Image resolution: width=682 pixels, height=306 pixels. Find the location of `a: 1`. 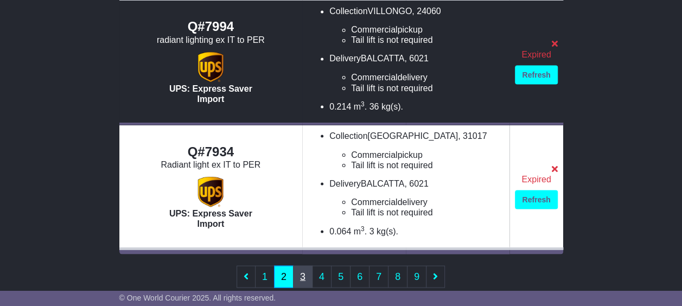

a: 1 is located at coordinates (265, 276).